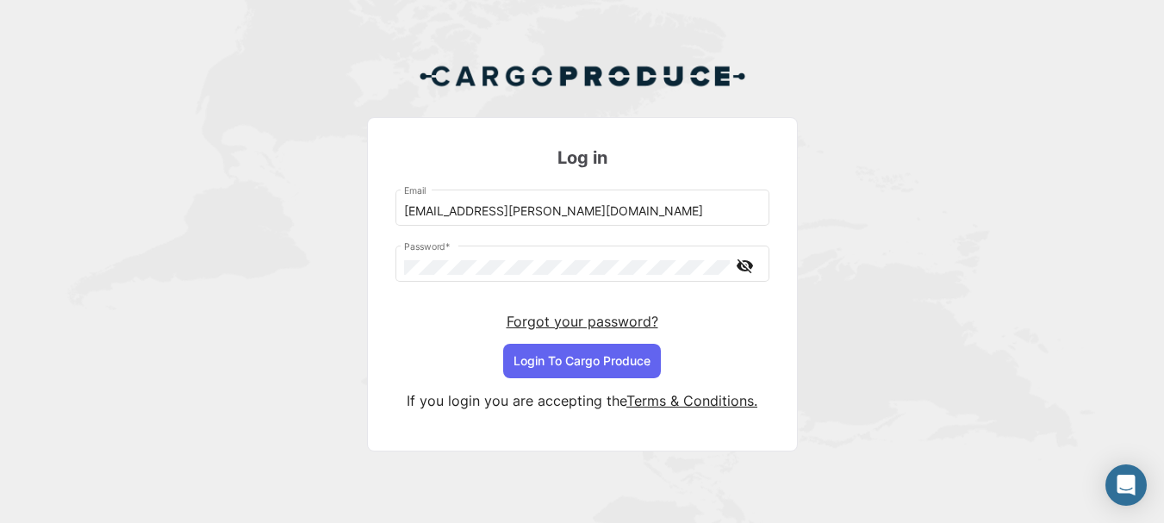  Describe the element at coordinates (582, 321) in the screenshot. I see `a: Forgot your password?` at that location.